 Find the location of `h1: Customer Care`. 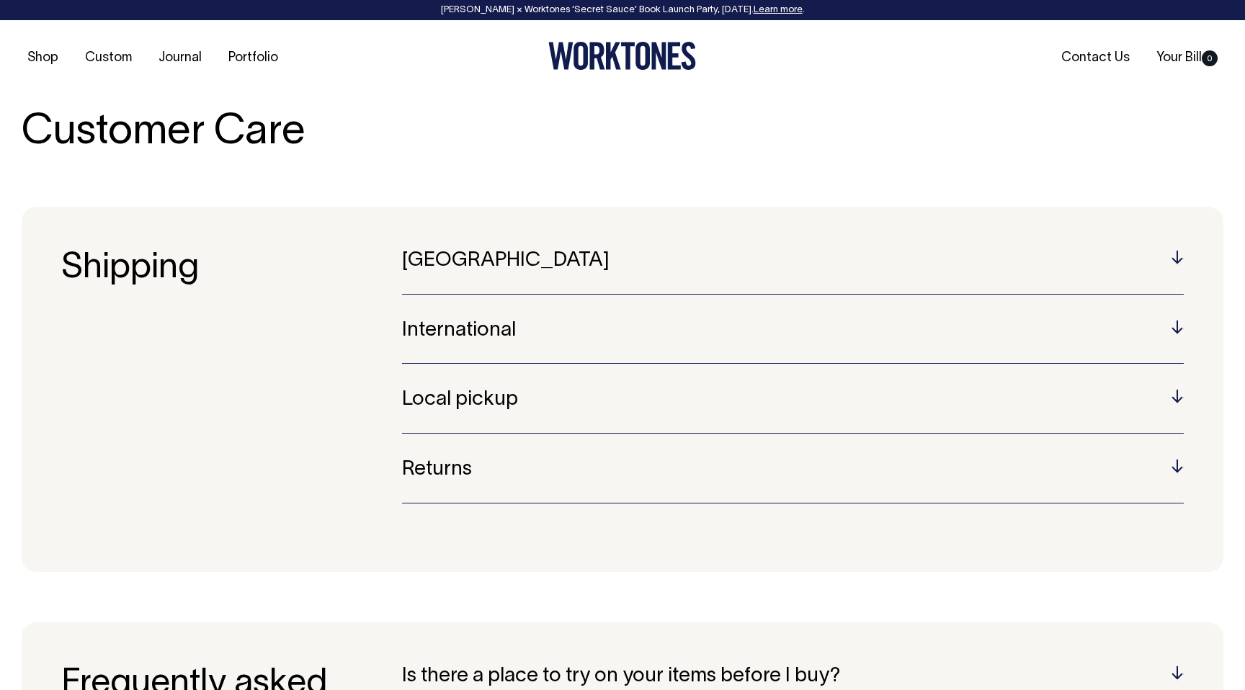

h1: Customer Care is located at coordinates (622, 133).